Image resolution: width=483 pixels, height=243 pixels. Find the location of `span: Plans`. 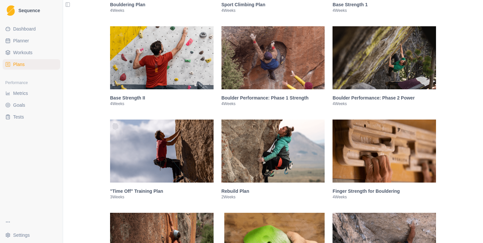

span: Plans is located at coordinates (19, 64).